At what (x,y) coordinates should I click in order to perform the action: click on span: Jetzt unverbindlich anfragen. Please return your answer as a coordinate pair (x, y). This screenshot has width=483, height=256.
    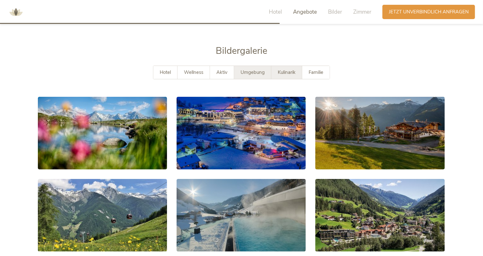
    Looking at the image, I should click on (429, 12).